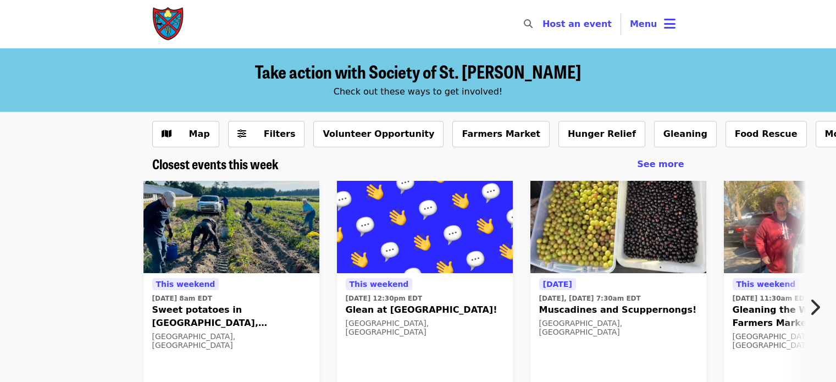 The width and height of the screenshot is (836, 382). I want to click on i: map icon, so click(167, 134).